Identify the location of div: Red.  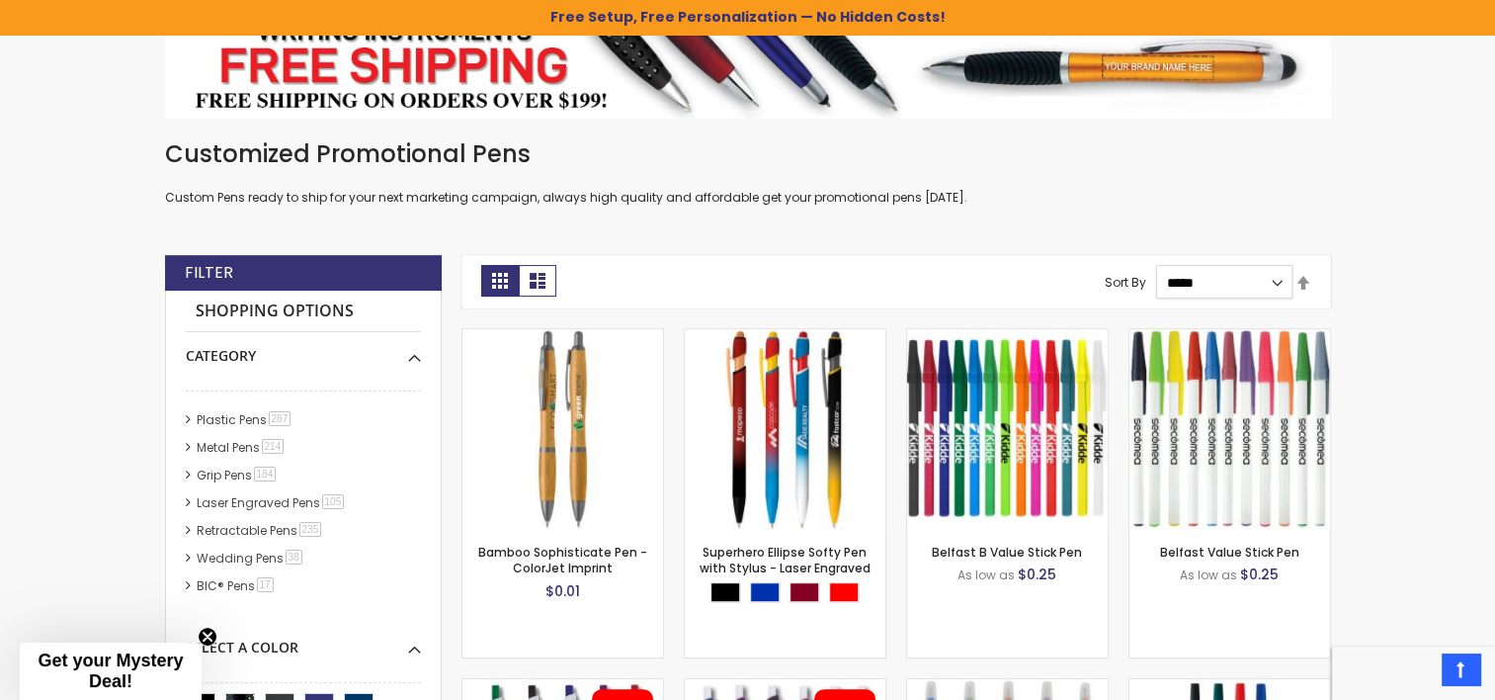
(844, 592).